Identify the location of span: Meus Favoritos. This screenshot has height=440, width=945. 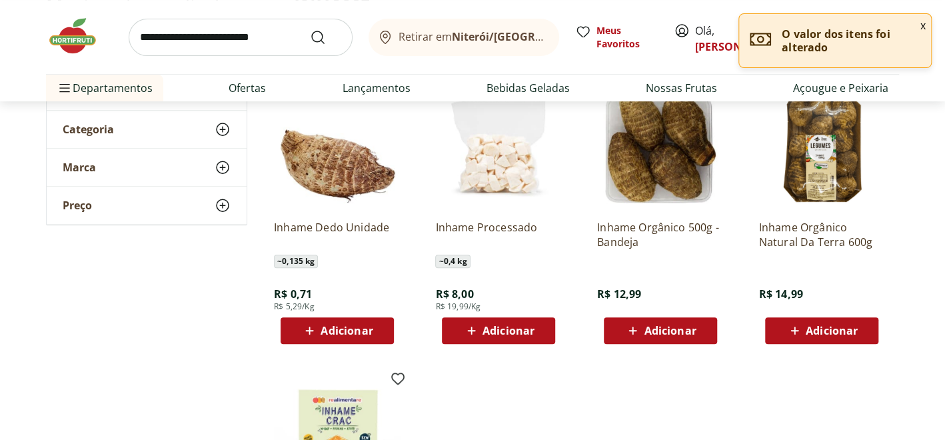
(627, 37).